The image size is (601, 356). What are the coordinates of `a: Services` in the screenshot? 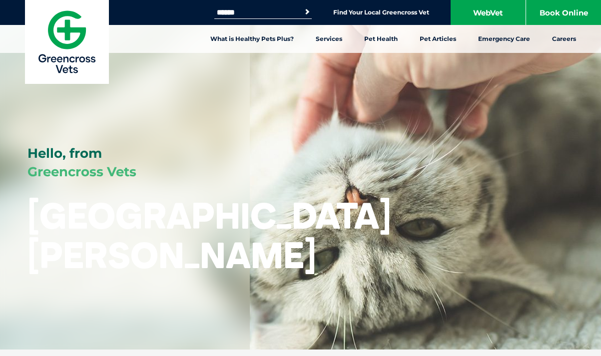 It's located at (329, 39).